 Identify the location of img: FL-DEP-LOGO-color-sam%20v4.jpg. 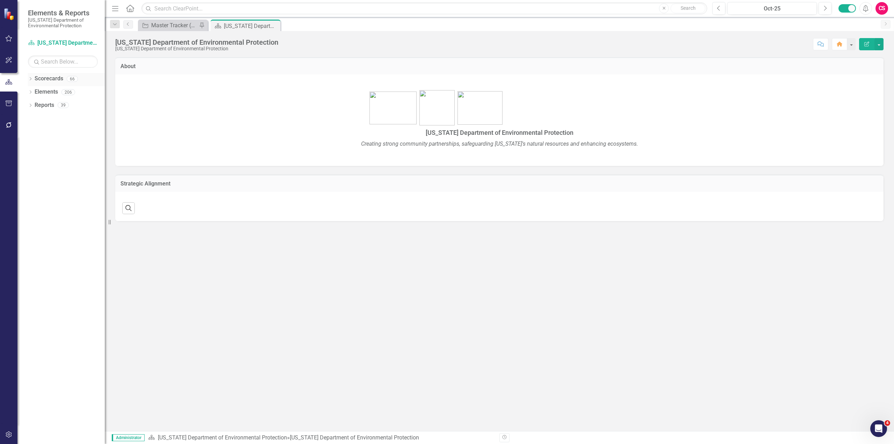
(437, 108).